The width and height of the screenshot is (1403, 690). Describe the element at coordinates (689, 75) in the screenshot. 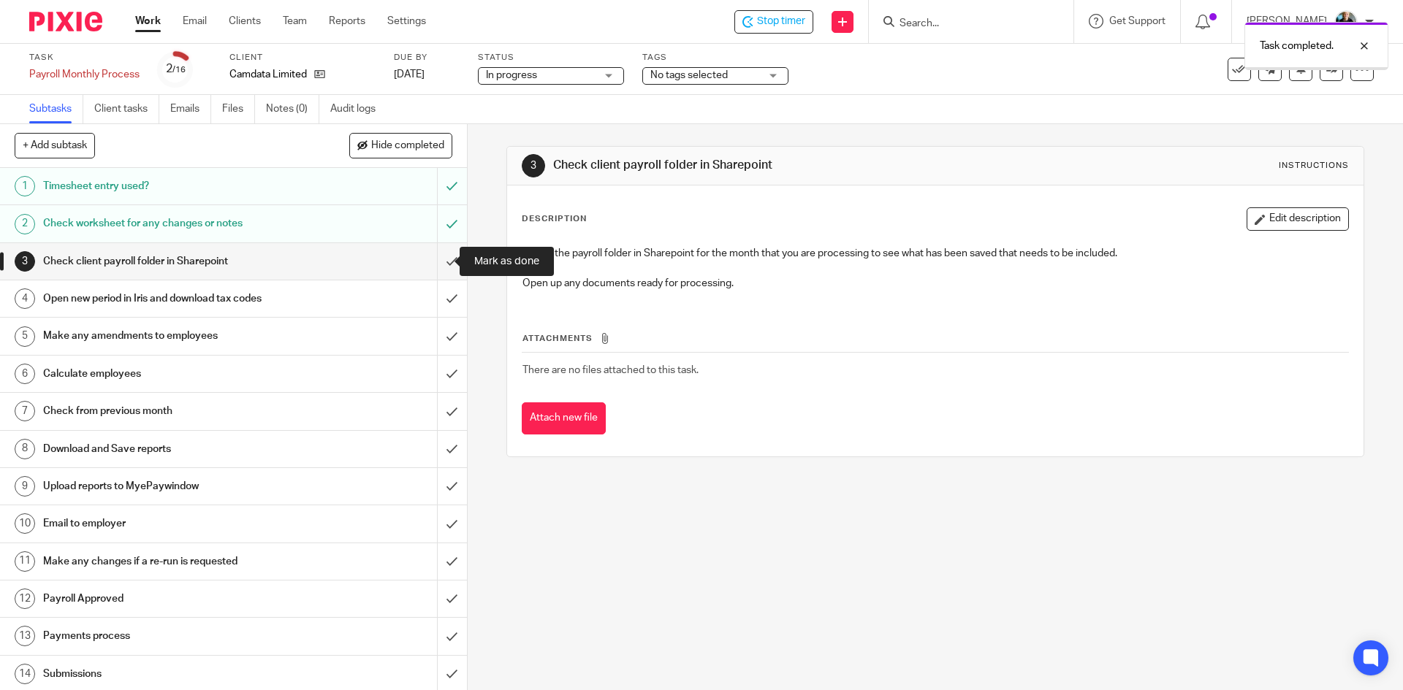

I see `span: No tags selected` at that location.